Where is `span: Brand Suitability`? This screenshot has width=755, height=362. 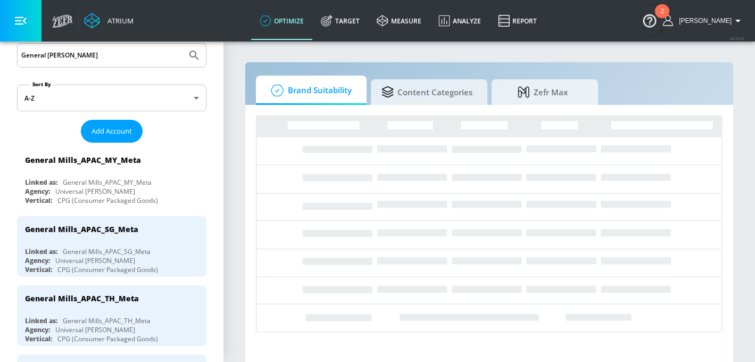 span: Brand Suitability is located at coordinates (309, 90).